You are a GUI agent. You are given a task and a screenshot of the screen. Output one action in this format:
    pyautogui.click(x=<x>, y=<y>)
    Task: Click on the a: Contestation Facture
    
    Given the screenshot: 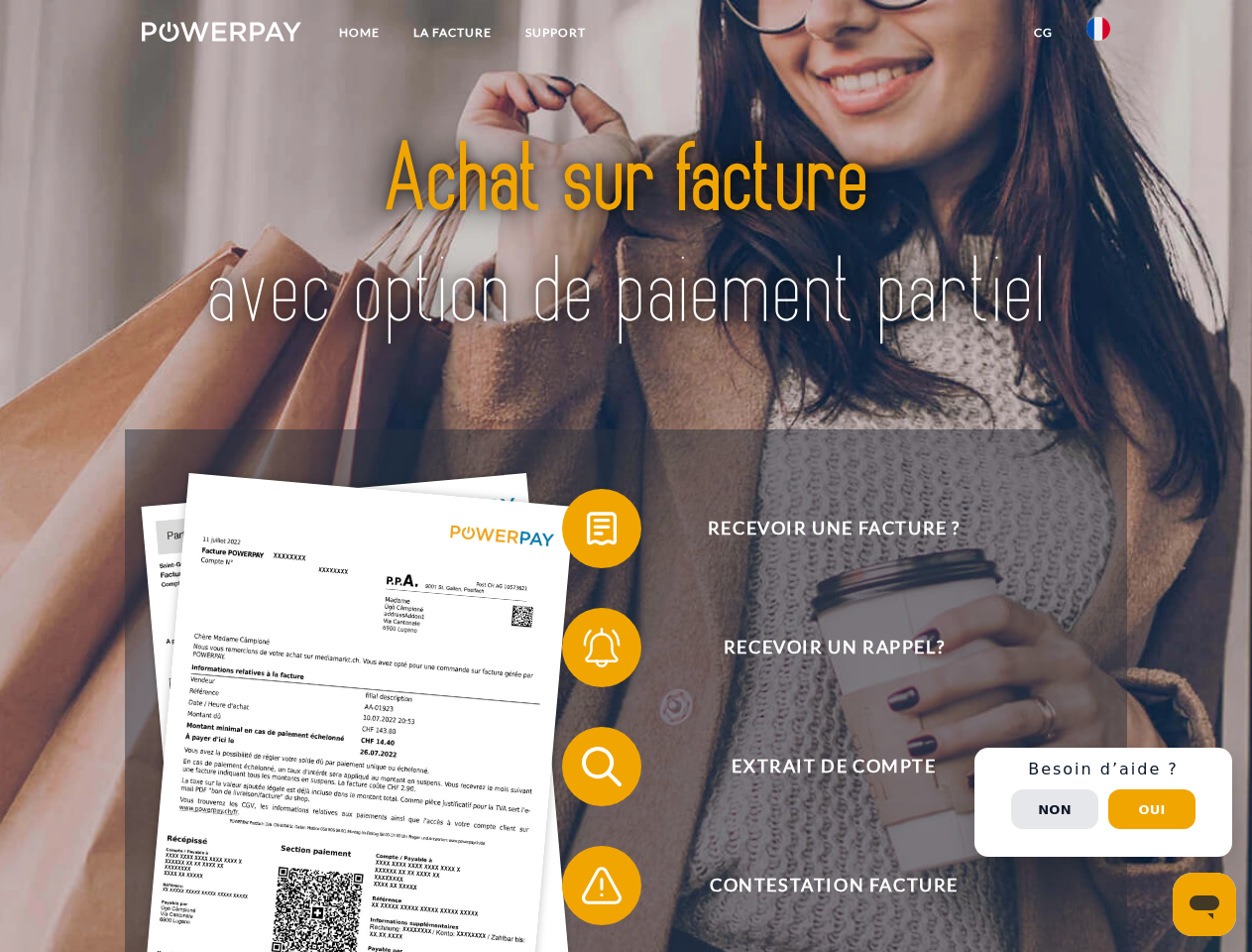 What is the action you would take?
    pyautogui.click(x=819, y=885)
    